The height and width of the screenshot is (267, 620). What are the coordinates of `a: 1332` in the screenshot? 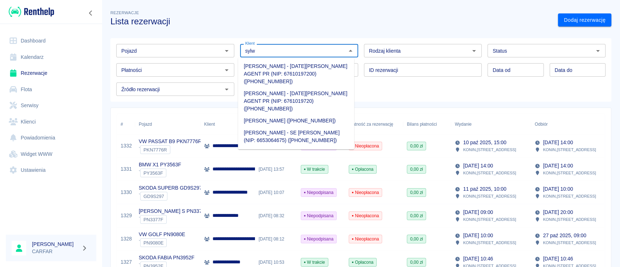 It's located at (126, 146).